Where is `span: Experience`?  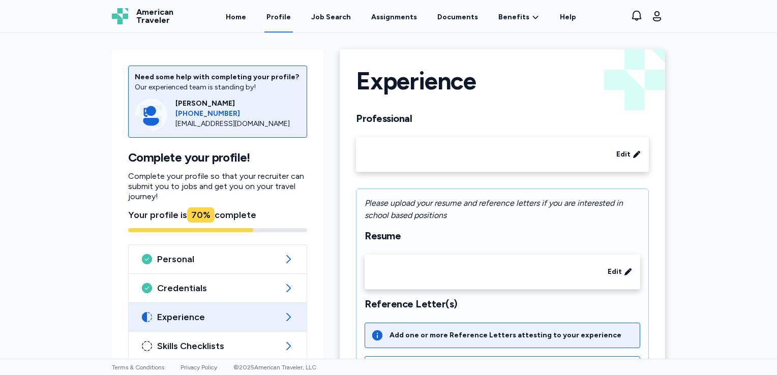
span: Experience is located at coordinates (218, 317).